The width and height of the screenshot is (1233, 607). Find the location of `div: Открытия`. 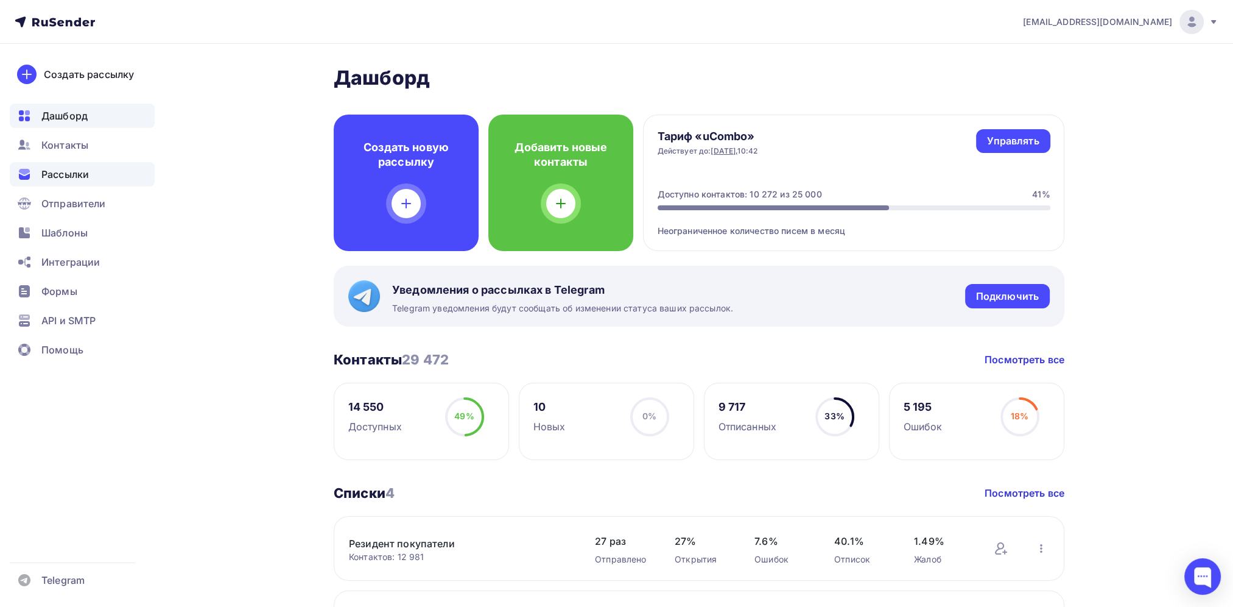

div: Открытия is located at coordinates (702, 559).